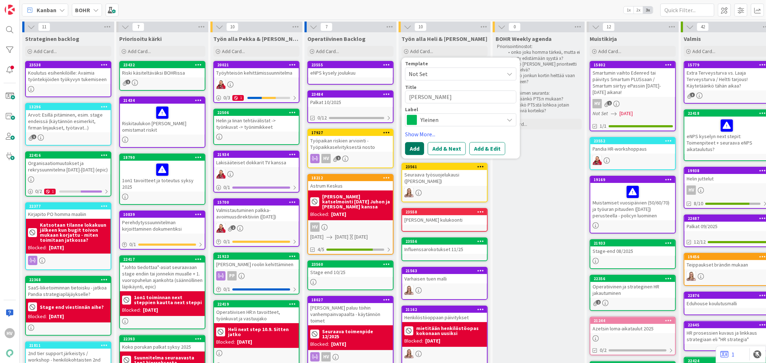  I want to click on div: IH, so click(444, 193).